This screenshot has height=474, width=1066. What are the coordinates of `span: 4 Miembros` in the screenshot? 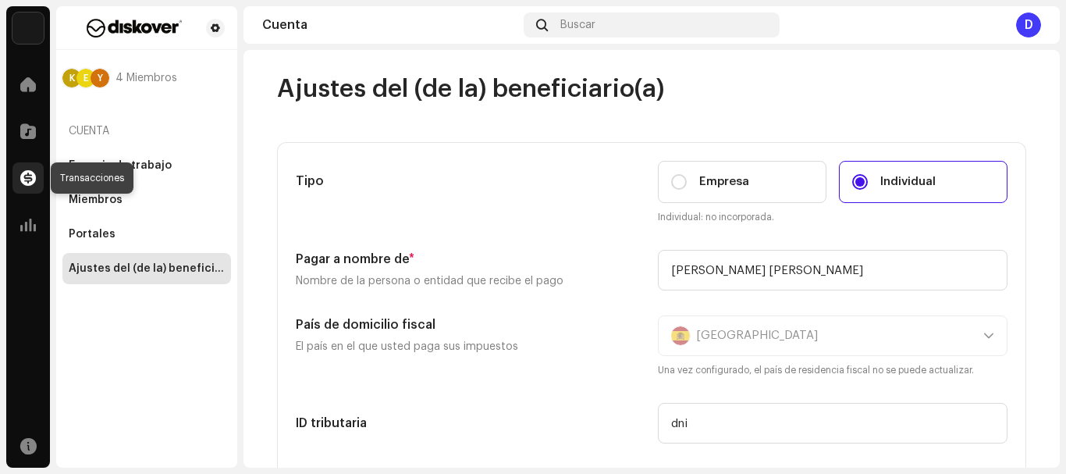 It's located at (146, 78).